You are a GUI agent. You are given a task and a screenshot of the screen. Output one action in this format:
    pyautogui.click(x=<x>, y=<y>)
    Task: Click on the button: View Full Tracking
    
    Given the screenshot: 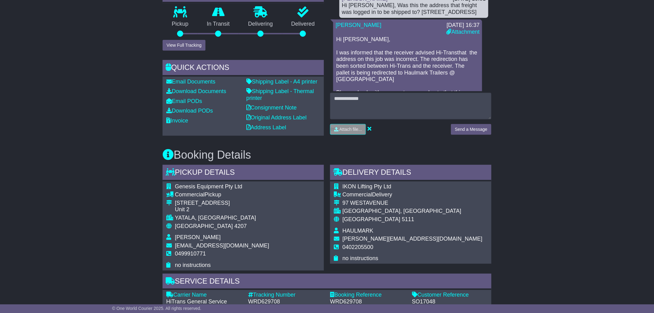 What is the action you would take?
    pyautogui.click(x=184, y=45)
    